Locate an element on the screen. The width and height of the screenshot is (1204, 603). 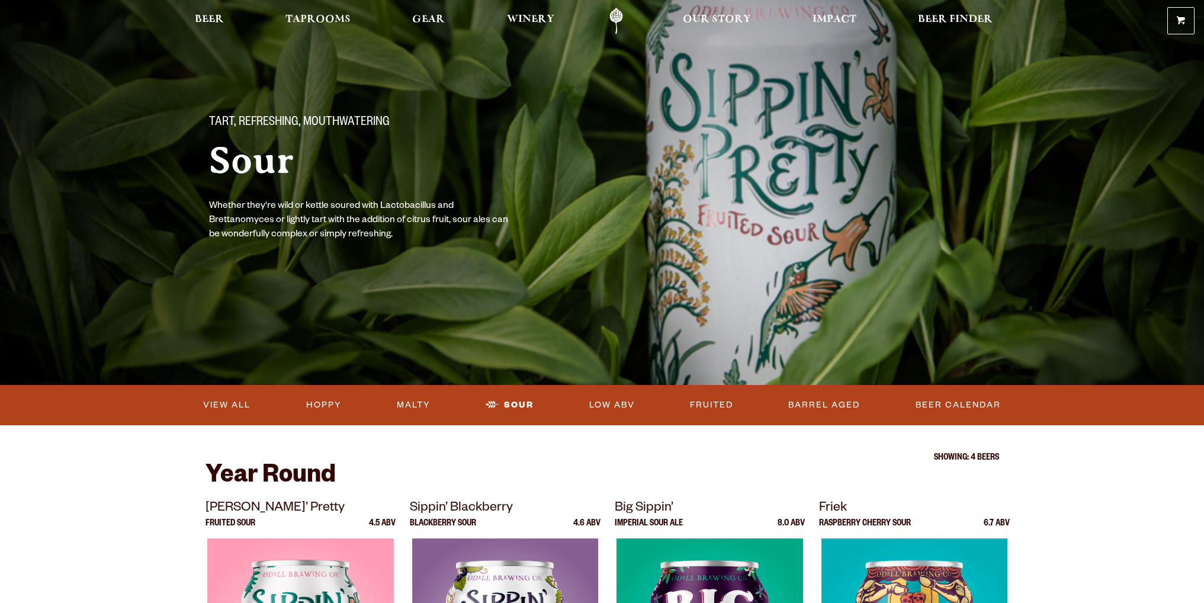
a: Winery is located at coordinates (531, 21).